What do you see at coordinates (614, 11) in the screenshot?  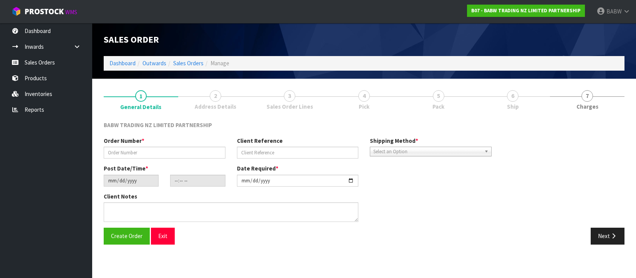 I see `span: BABW` at bounding box center [614, 11].